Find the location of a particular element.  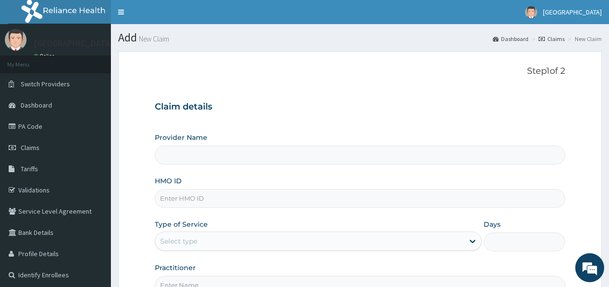

label: Type of Service is located at coordinates (181, 224).